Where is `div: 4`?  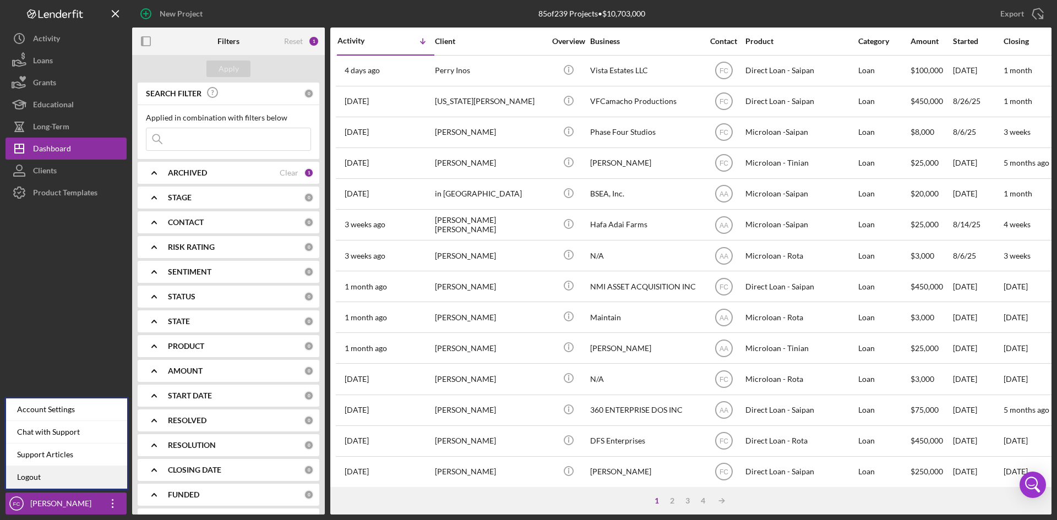
div: 4 is located at coordinates (703, 501).